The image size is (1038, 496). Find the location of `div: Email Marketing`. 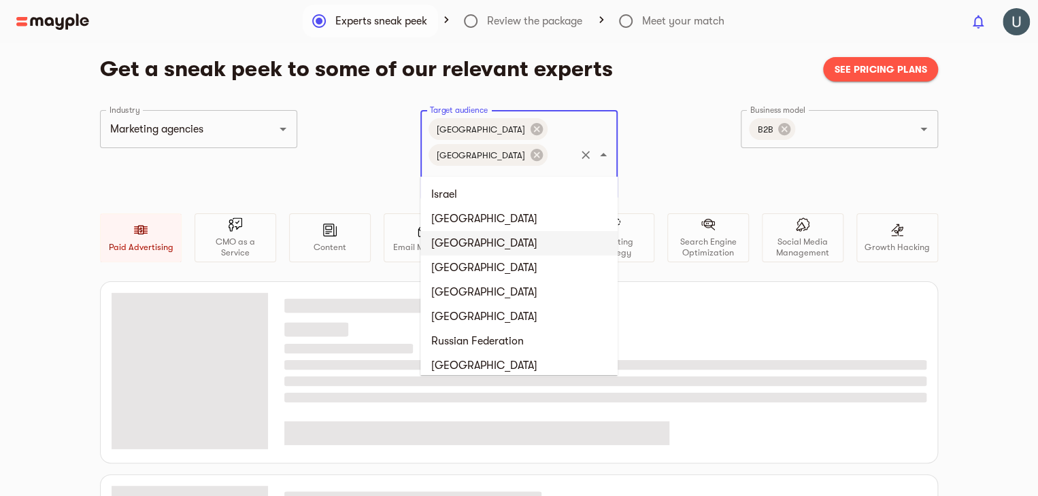

div: Email Marketing is located at coordinates (424, 238).